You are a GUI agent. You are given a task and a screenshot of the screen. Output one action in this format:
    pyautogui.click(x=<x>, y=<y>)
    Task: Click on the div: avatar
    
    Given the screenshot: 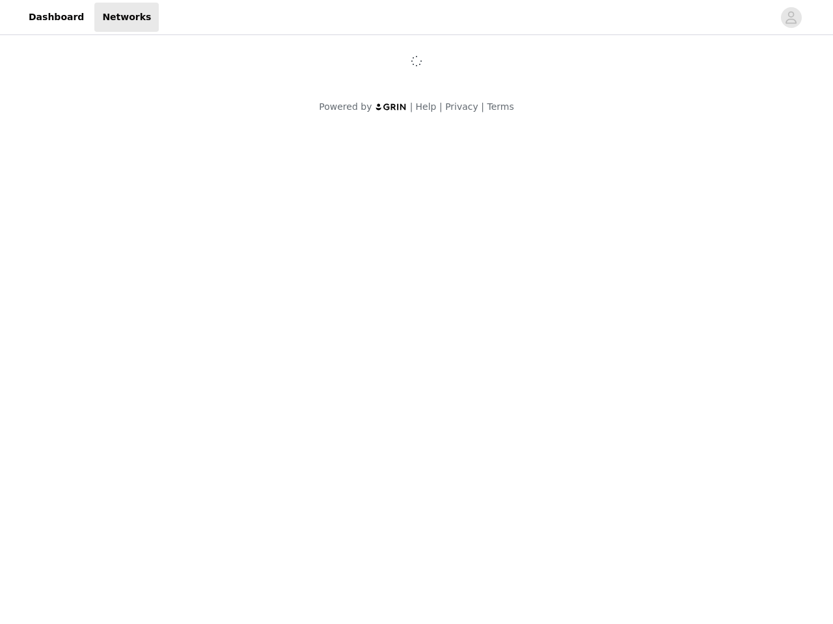 What is the action you would take?
    pyautogui.click(x=790, y=18)
    